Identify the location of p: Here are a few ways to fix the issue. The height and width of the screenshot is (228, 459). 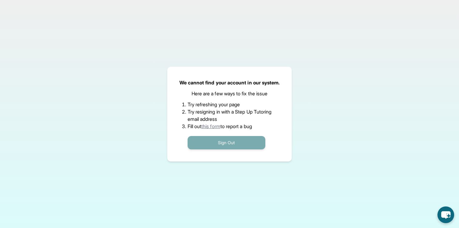
(229, 93).